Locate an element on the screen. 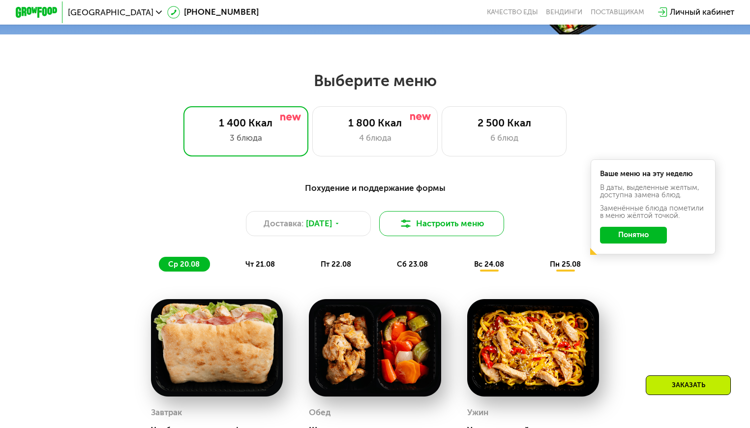 This screenshot has width=750, height=428. div: Ужин is located at coordinates (478, 413).